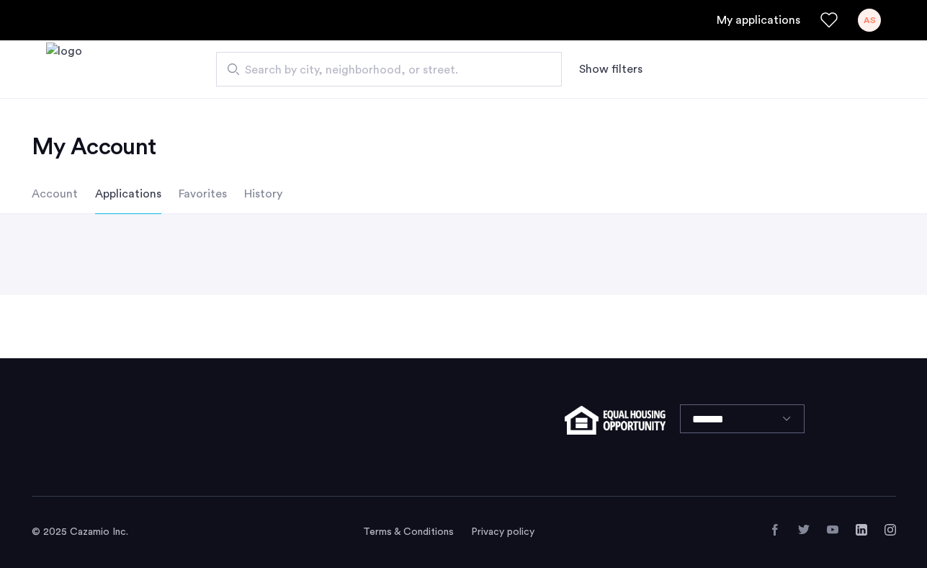  What do you see at coordinates (55, 194) in the screenshot?
I see `li: Account` at bounding box center [55, 194].